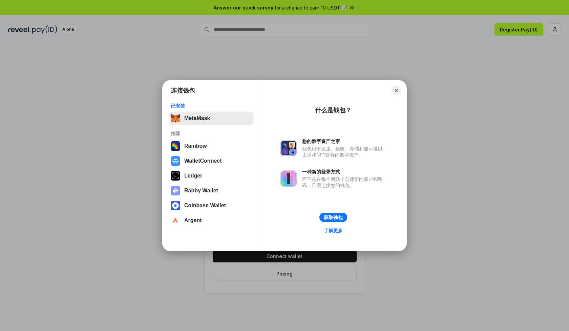 This screenshot has height=331, width=569. Describe the element at coordinates (344, 152) in the screenshot. I see `div: 钱包用于发送、接收、存储和显示像以太坊和NFT这样的数字资产。` at that location.